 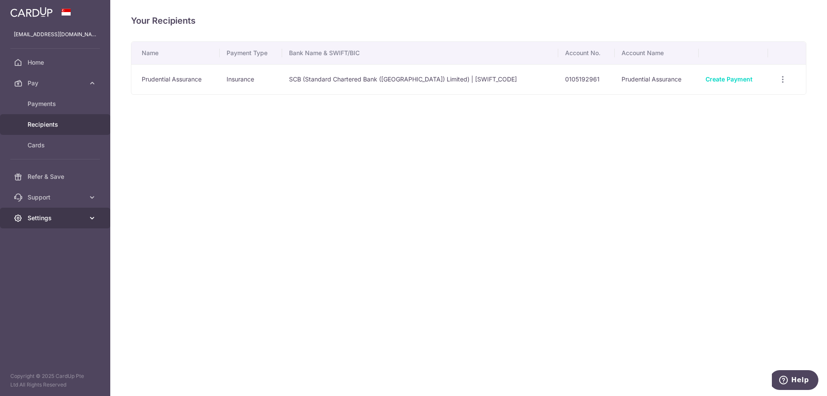 I want to click on a: Create Payment, so click(x=729, y=79).